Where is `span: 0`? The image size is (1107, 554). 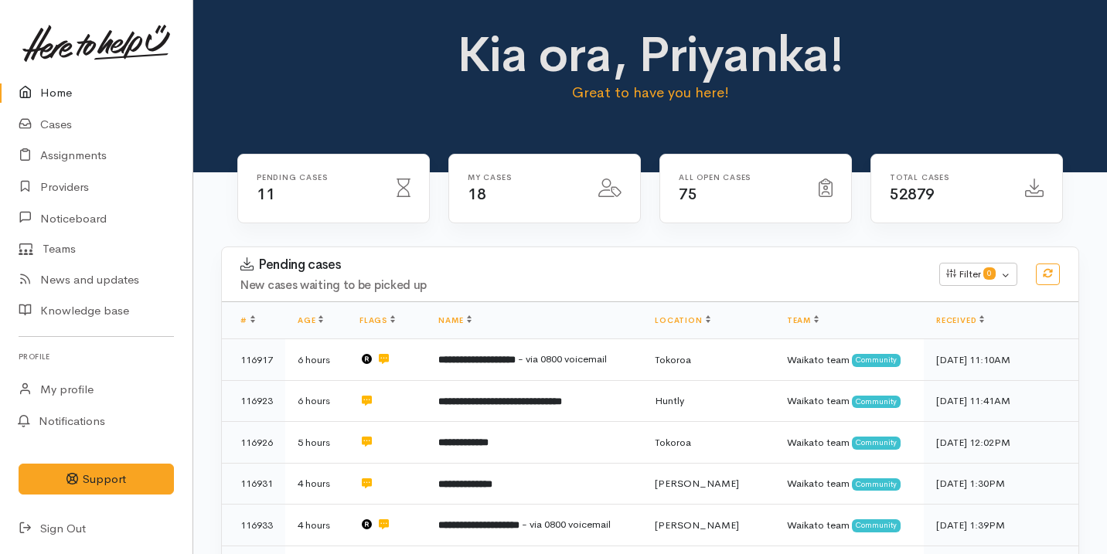 span: 0 is located at coordinates (990, 274).